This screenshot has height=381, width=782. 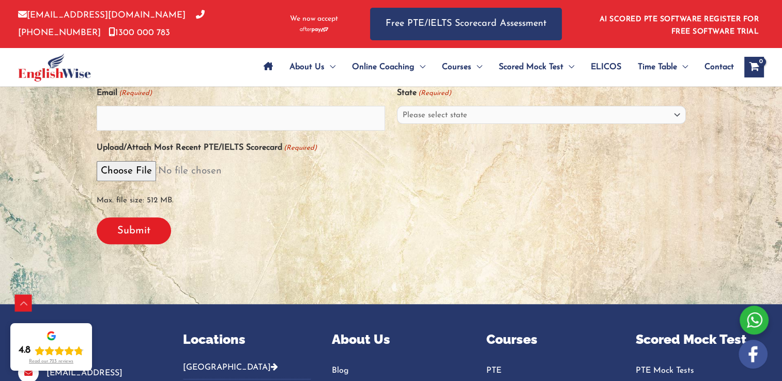 What do you see at coordinates (495, 67) in the screenshot?
I see `nav: Site Navigation: Main Menu` at bounding box center [495, 67].